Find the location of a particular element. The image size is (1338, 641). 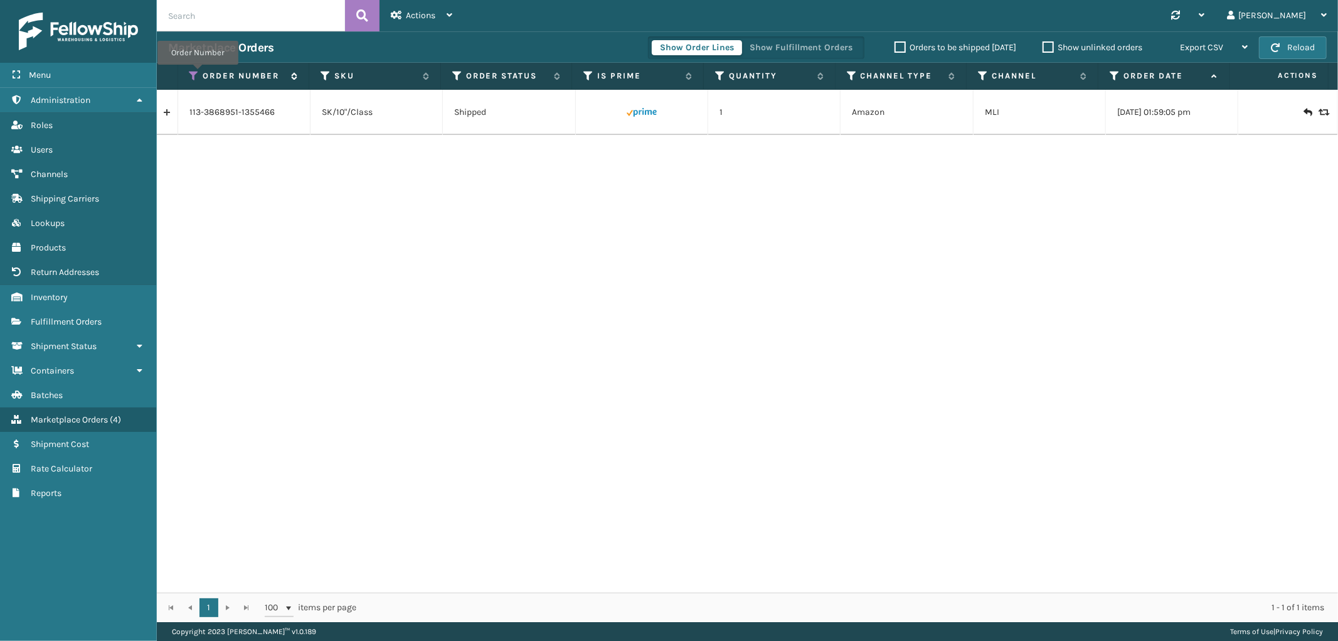

label: Quantity is located at coordinates (770, 76).